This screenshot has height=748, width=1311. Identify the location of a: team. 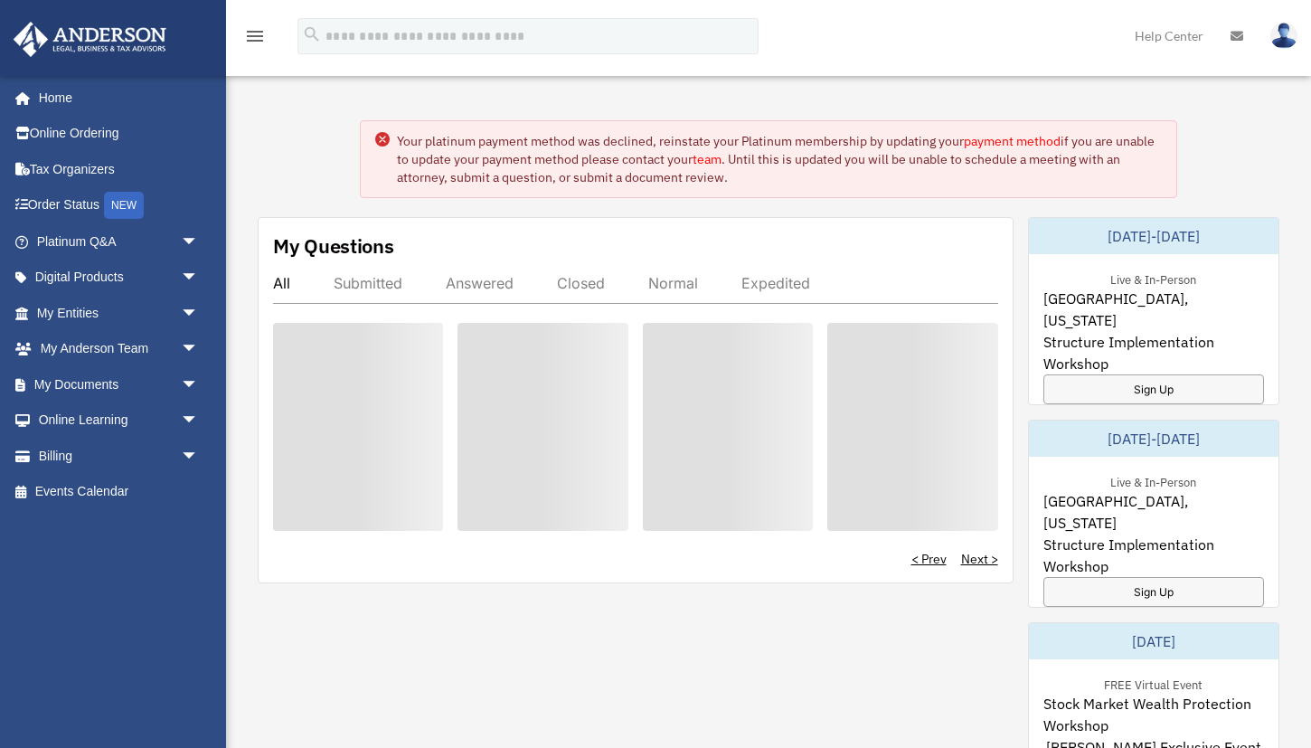
(707, 159).